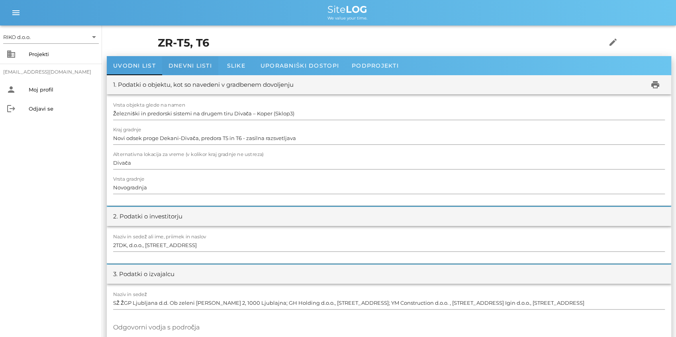  I want to click on span: Uvodni list, so click(134, 66).